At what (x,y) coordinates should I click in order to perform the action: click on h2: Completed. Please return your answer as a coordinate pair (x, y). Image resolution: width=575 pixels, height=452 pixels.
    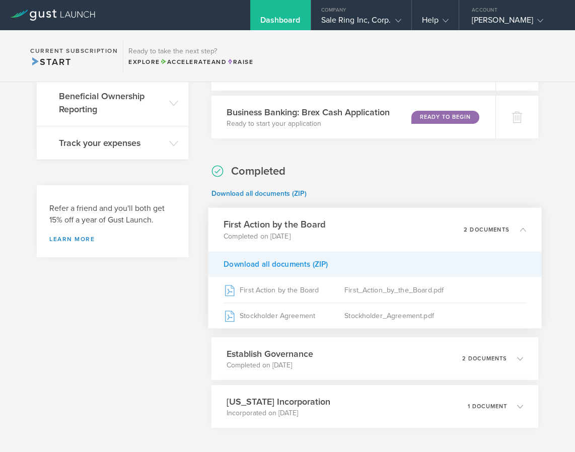
    Looking at the image, I should click on (258, 171).